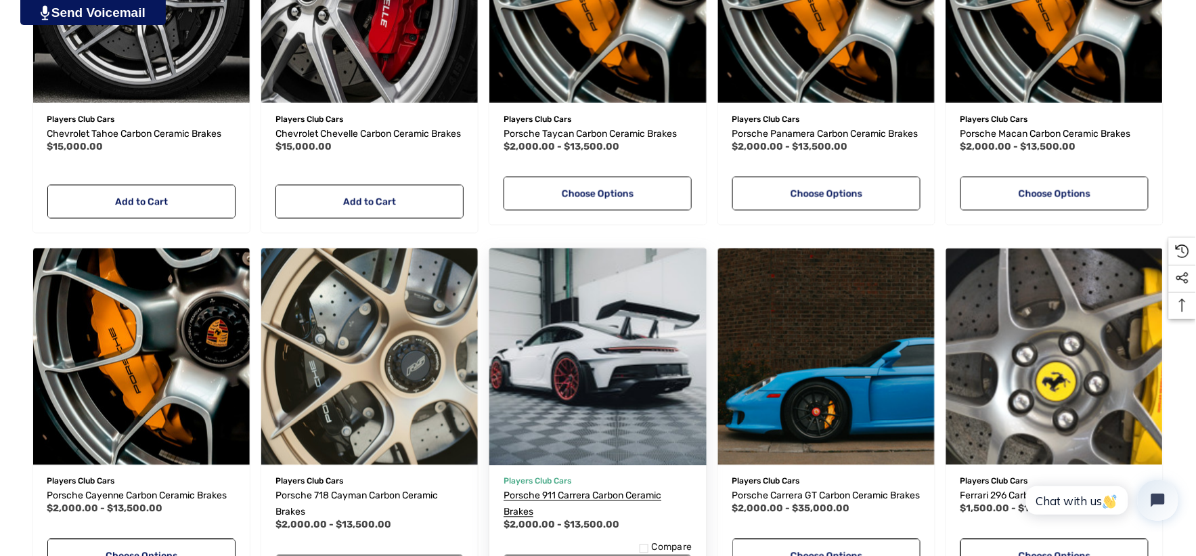 The height and width of the screenshot is (556, 1196). What do you see at coordinates (792, 508) in the screenshot?
I see `span: $2,000.00 - $35,000.00` at bounding box center [792, 508].